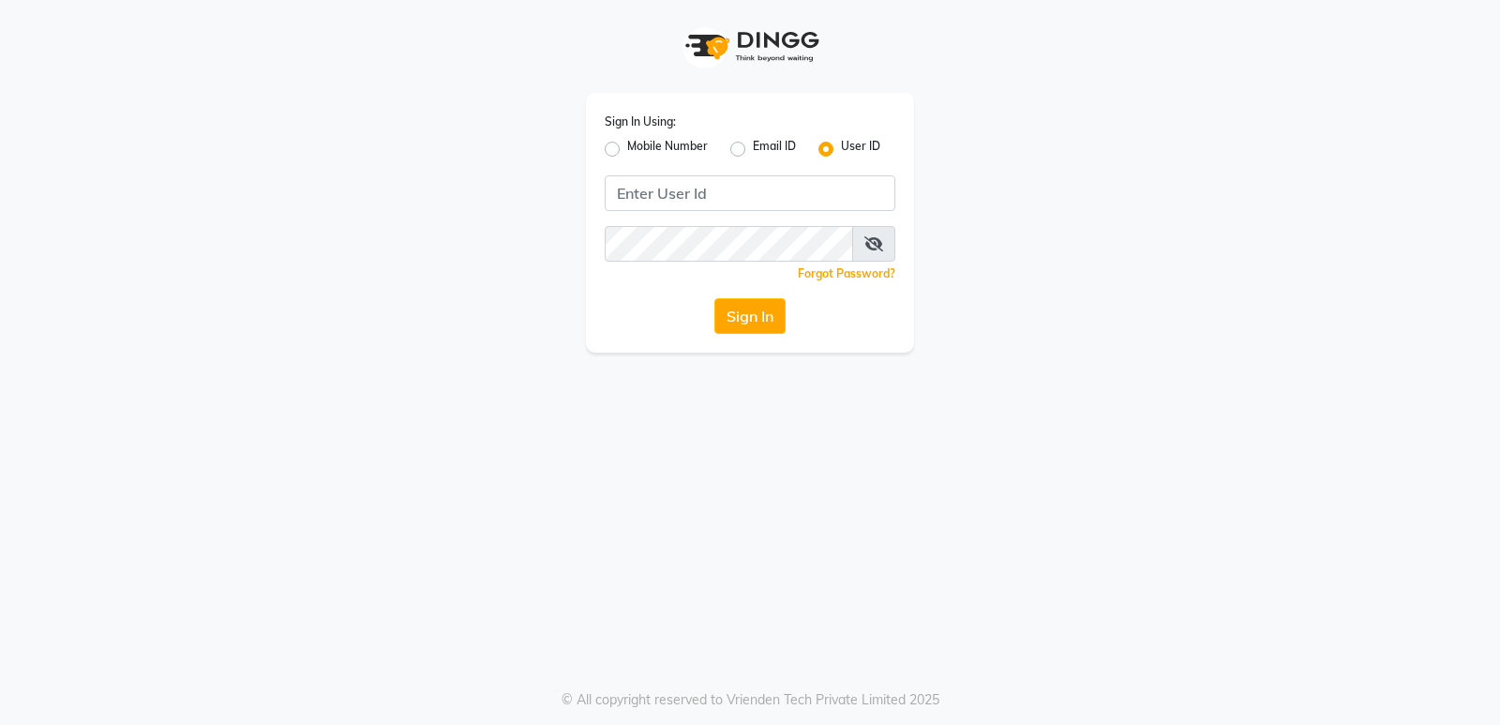 The width and height of the screenshot is (1500, 725). I want to click on label: Mobile Number, so click(668, 149).